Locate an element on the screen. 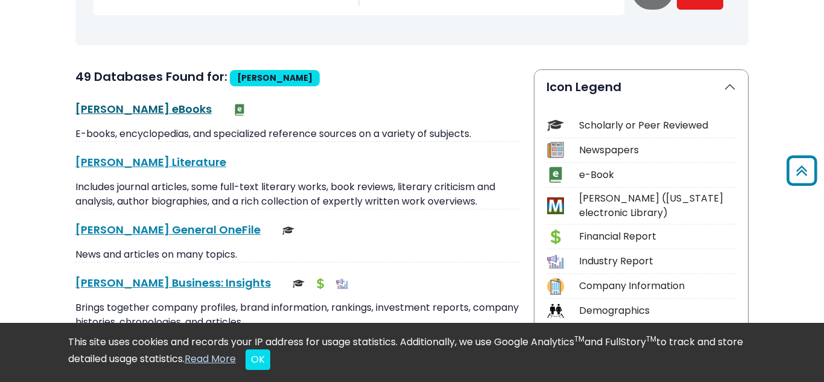  div: Company Information is located at coordinates (658, 286).